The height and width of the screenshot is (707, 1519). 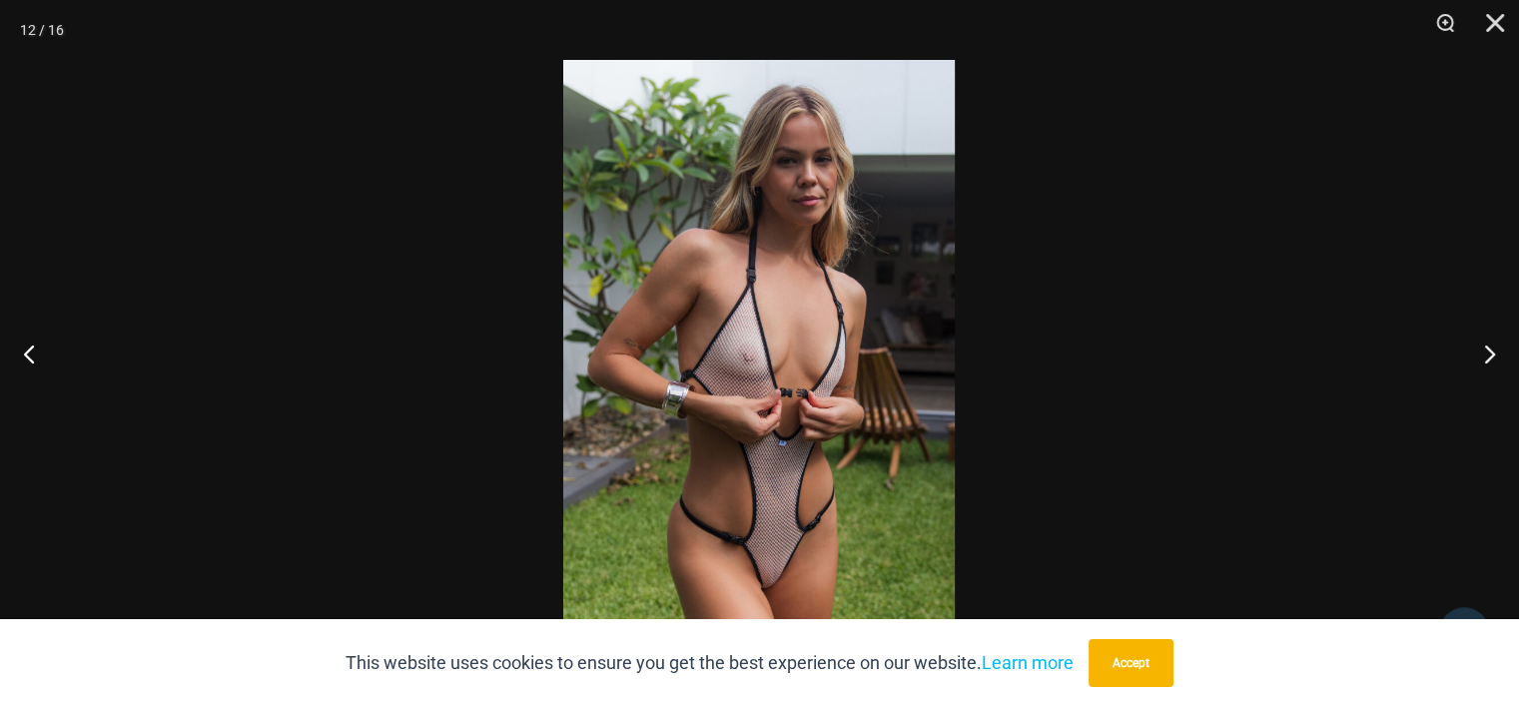 What do you see at coordinates (1028, 662) in the screenshot?
I see `a: Learn more` at bounding box center [1028, 662].